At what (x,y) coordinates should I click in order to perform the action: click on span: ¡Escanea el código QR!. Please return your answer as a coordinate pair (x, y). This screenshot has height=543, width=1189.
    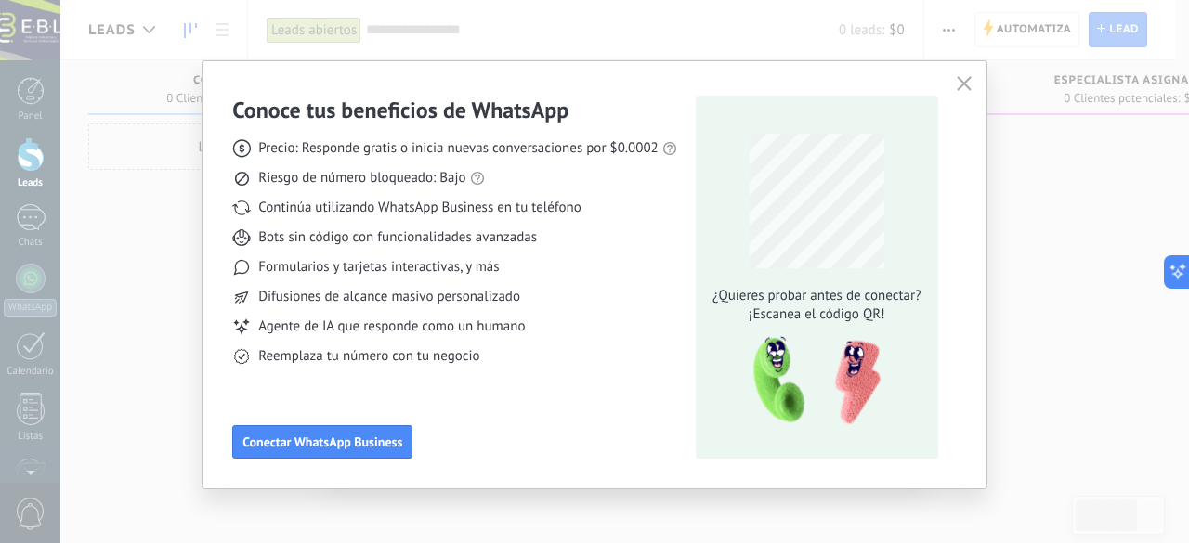
    Looking at the image, I should click on (816, 315).